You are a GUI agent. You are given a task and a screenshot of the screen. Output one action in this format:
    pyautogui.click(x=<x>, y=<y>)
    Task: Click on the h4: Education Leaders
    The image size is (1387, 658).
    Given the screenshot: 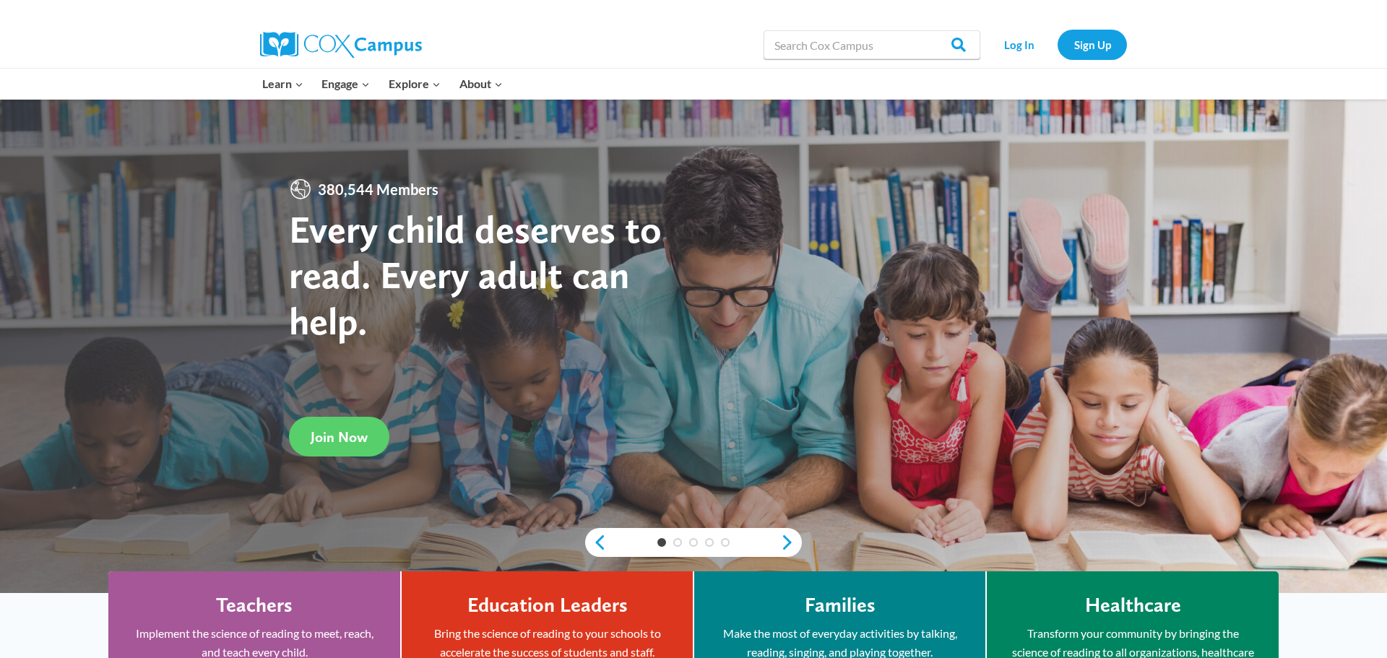 What is the action you would take?
    pyautogui.click(x=548, y=606)
    